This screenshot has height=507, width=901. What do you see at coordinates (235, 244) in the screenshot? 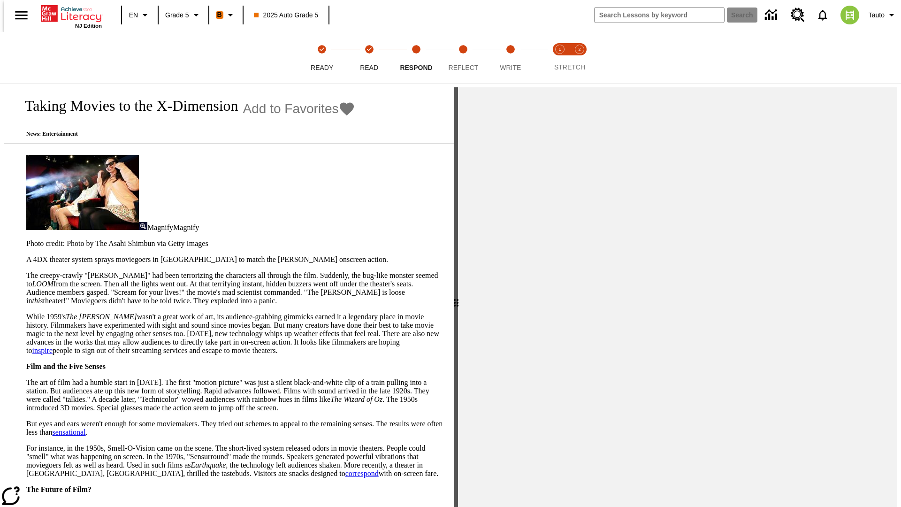
I see `p: Photo credit: Photo by The Asahi Shimbun via Getty Images` at bounding box center [235, 244].